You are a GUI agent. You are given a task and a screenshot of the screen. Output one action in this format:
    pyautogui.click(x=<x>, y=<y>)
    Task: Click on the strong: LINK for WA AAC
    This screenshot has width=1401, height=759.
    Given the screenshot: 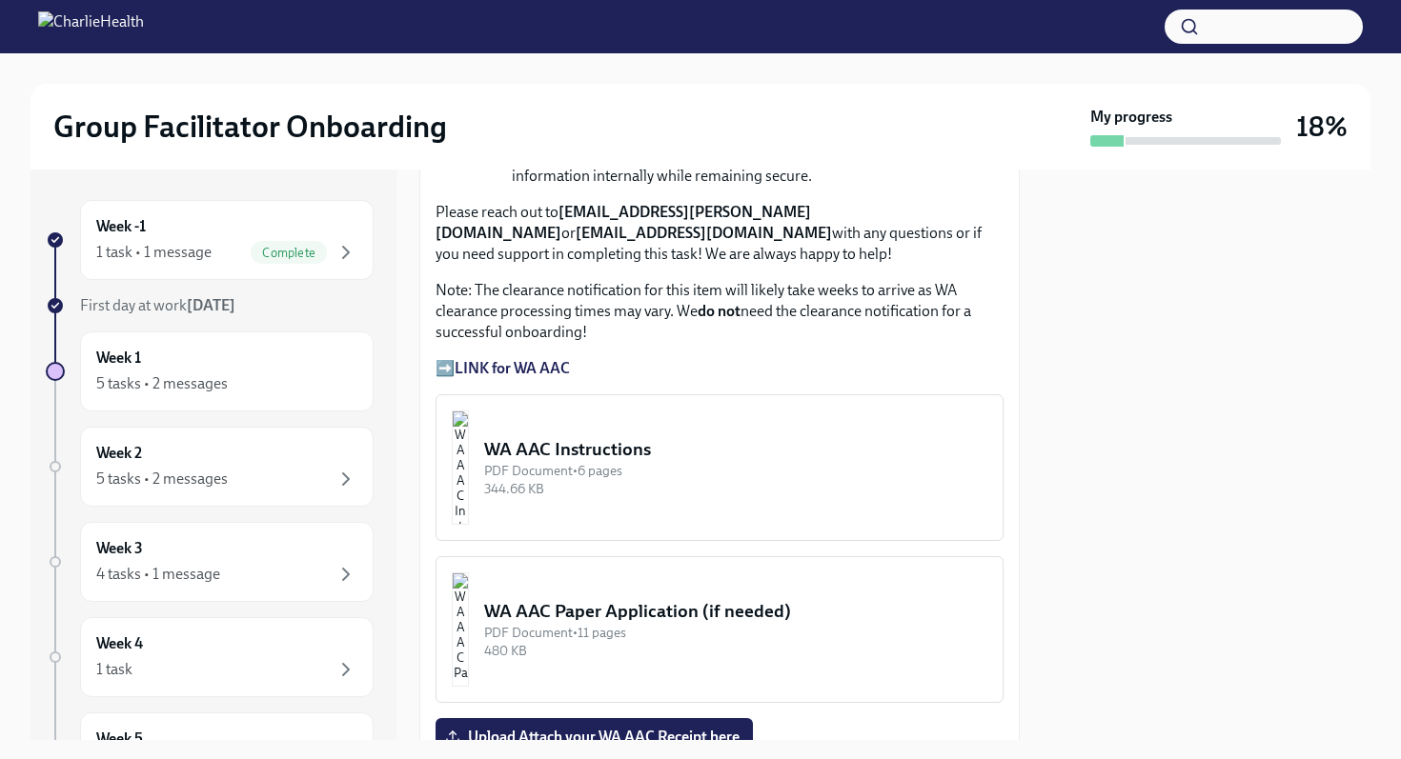 What is the action you would take?
    pyautogui.click(x=512, y=368)
    